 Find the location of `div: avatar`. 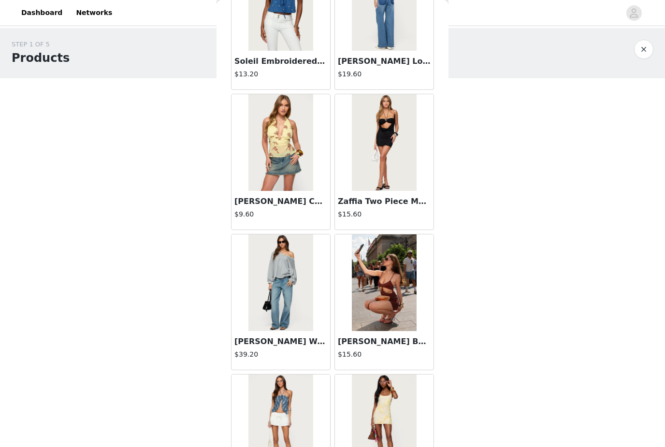

div: avatar is located at coordinates (634, 13).